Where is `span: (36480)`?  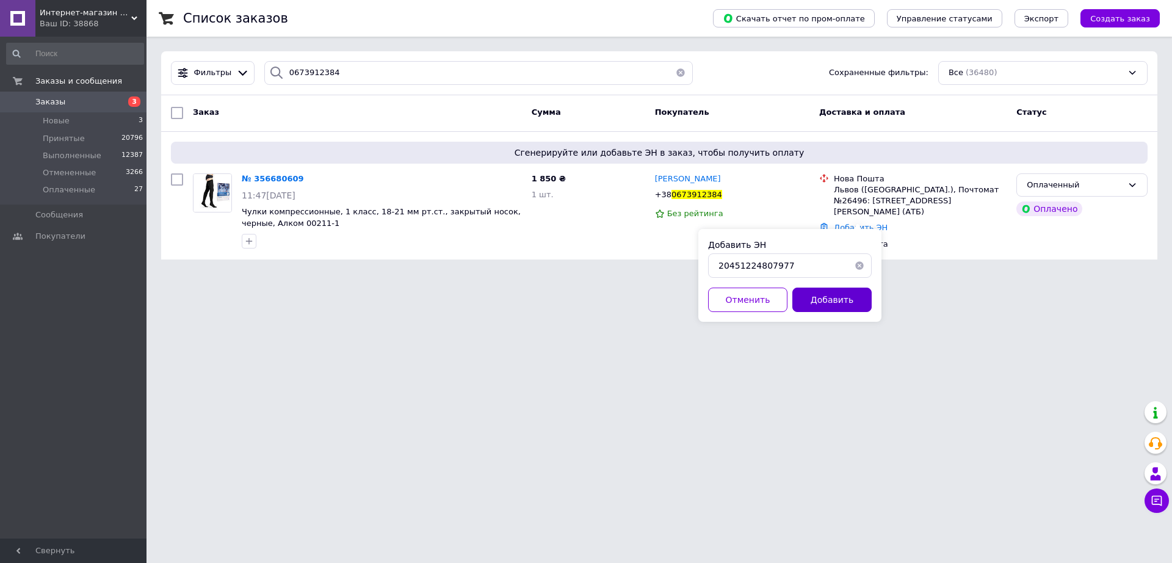
span: (36480) is located at coordinates (981, 72).